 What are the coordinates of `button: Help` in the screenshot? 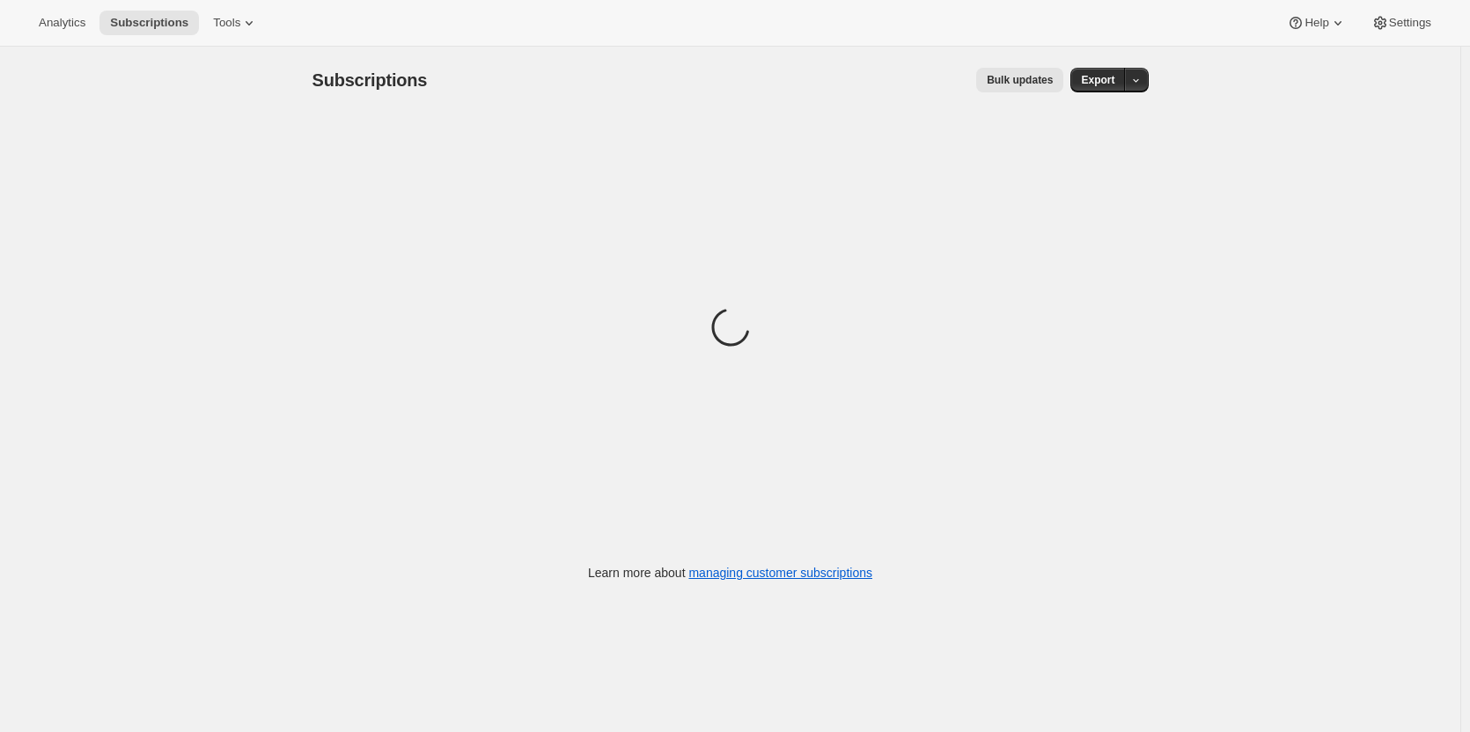 It's located at (1316, 23).